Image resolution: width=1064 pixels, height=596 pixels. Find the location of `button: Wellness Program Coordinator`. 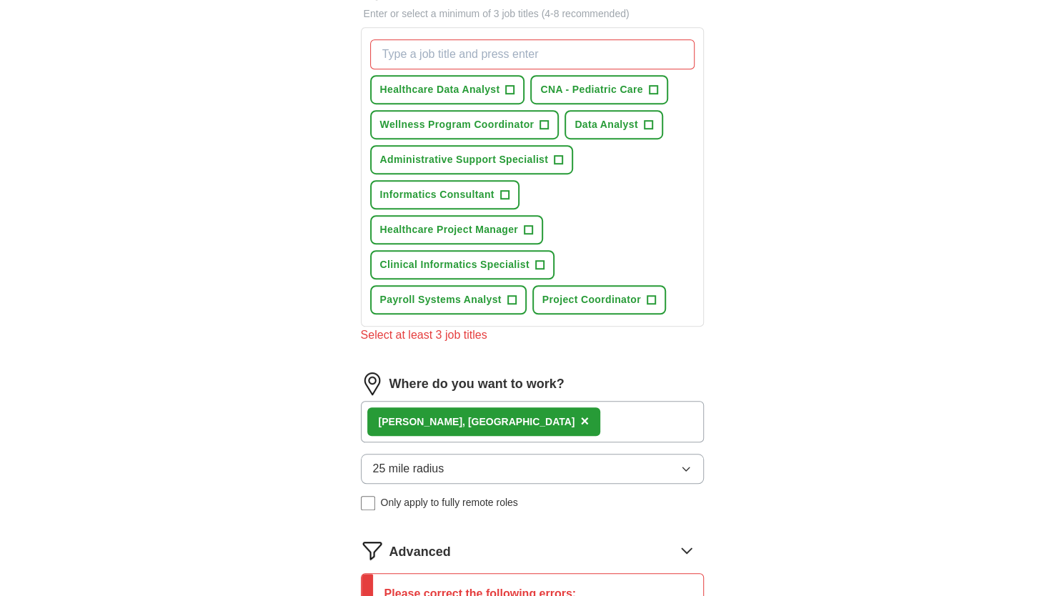

button: Wellness Program Coordinator is located at coordinates (464, 124).